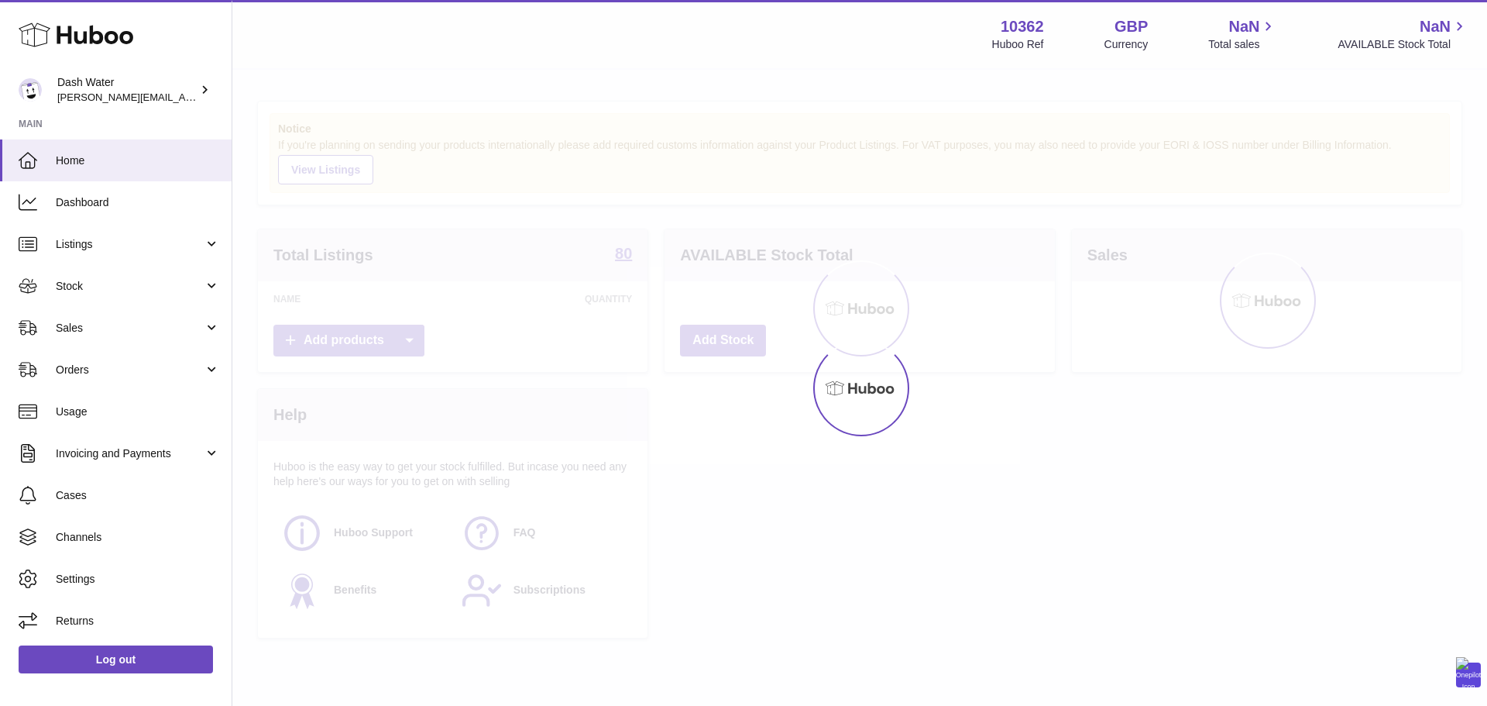 The height and width of the screenshot is (706, 1487). Describe the element at coordinates (1403, 44) in the screenshot. I see `span: AVAILABLE Stock Total` at that location.